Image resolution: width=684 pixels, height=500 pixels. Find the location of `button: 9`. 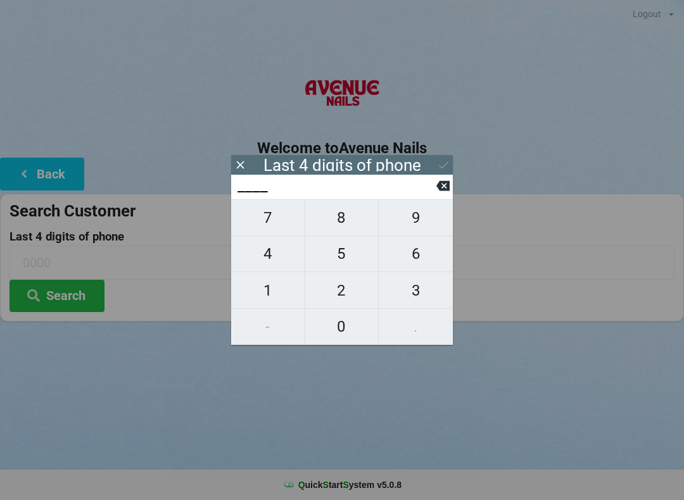

button: 9 is located at coordinates (415, 218).